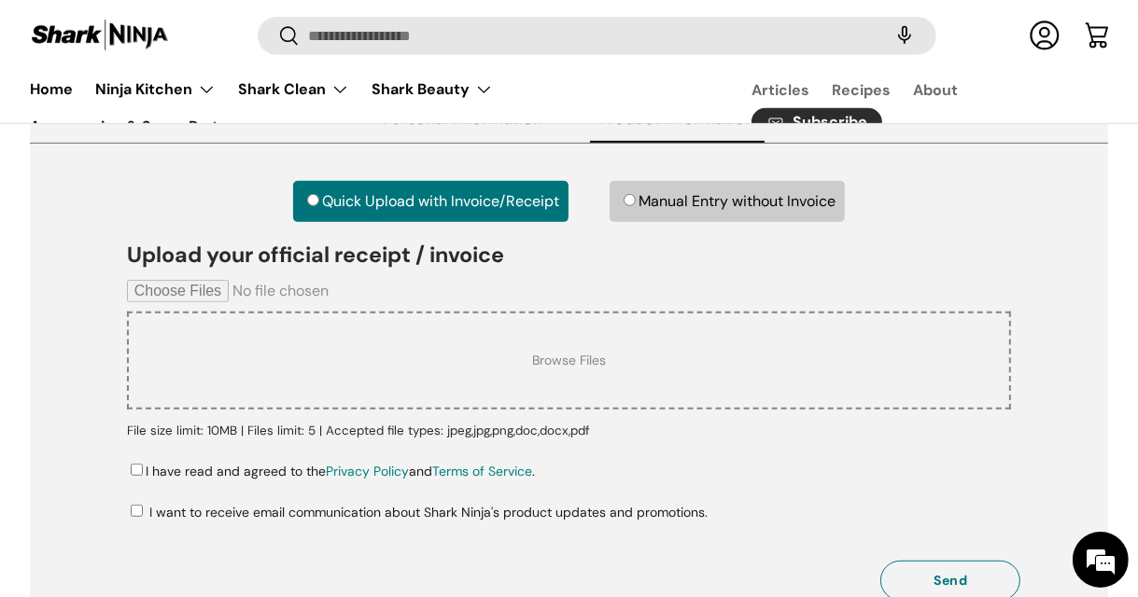 Image resolution: width=1138 pixels, height=597 pixels. What do you see at coordinates (907, 106) in the screenshot?
I see `nav: Secondary` at bounding box center [907, 106].